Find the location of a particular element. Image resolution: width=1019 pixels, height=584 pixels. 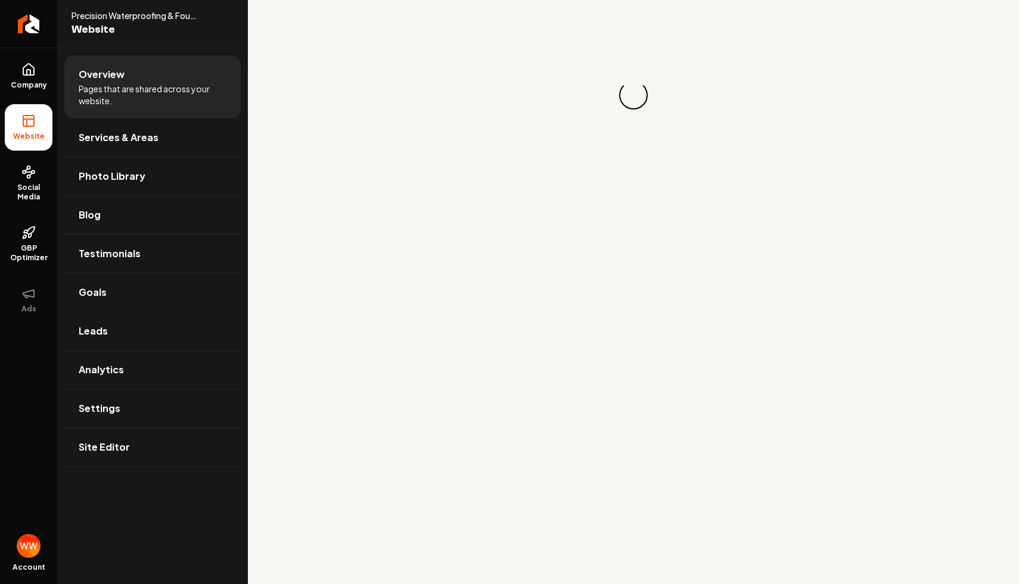

span: Analytics is located at coordinates (101, 370).